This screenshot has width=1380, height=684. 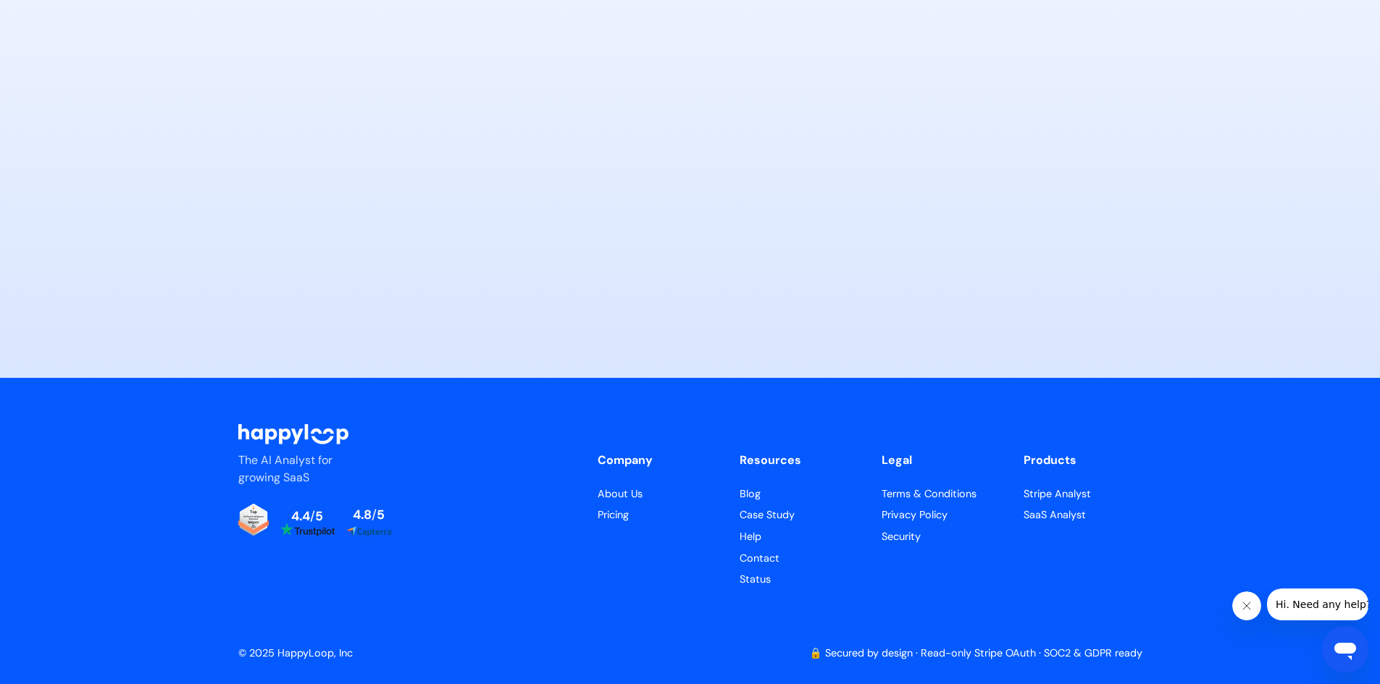 I want to click on a: HappyLoop's Security Page, so click(x=941, y=537).